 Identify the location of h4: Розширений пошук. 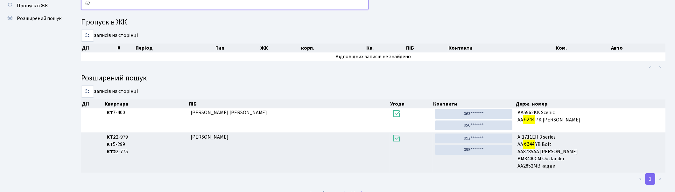
(374, 78).